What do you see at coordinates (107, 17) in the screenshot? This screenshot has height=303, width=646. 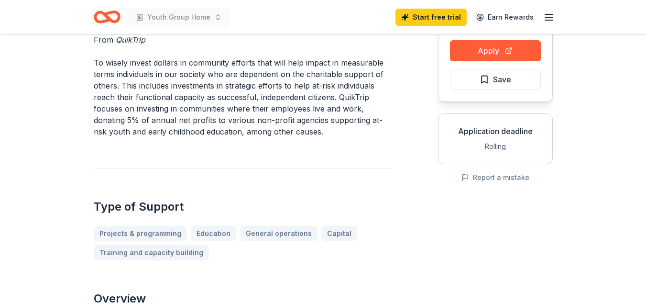 I see `a: Home` at bounding box center [107, 17].